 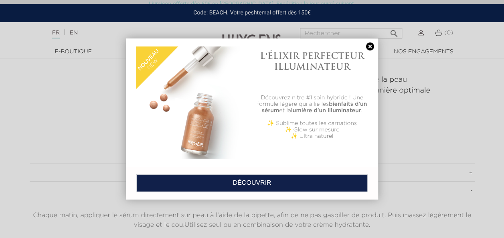 I want to click on p: ✨ Ultra naturel, so click(x=312, y=136).